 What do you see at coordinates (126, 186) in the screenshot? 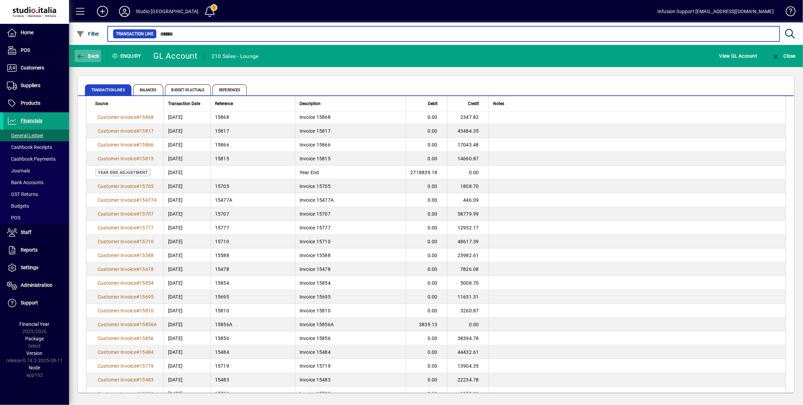
I see `a: Customer Invoice#15705` at bounding box center [126, 186].